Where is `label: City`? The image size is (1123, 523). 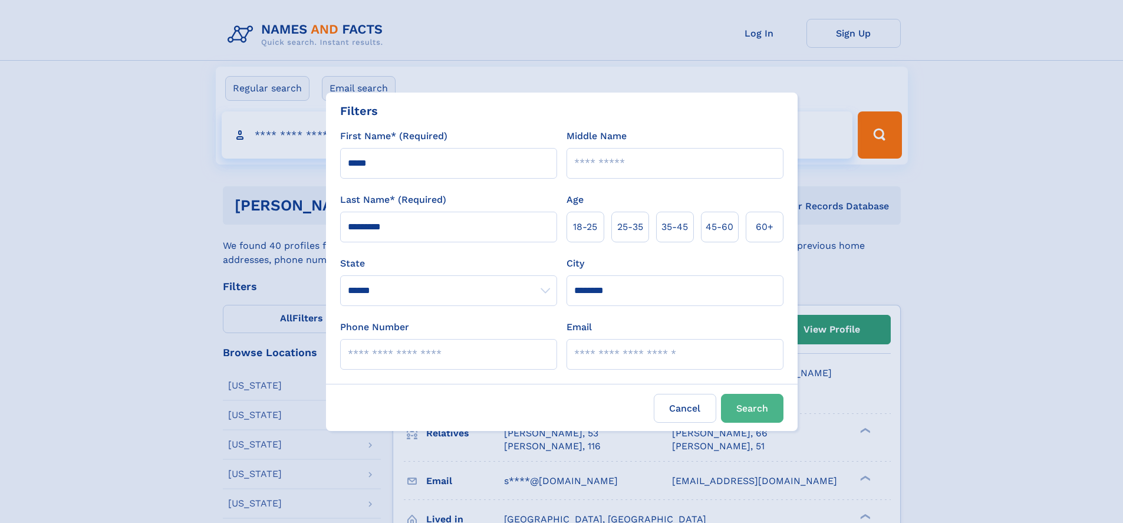
label: City is located at coordinates (575, 264).